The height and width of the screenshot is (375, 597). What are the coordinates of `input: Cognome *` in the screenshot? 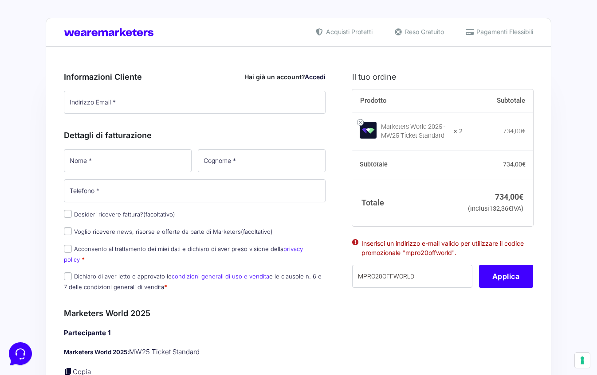 It's located at (262, 161).